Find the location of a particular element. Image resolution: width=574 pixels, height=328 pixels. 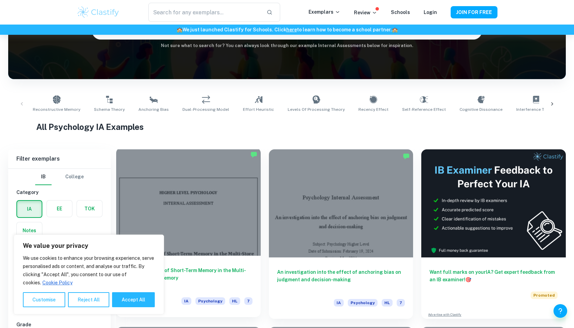

span: Schema Theory is located at coordinates (109, 110).